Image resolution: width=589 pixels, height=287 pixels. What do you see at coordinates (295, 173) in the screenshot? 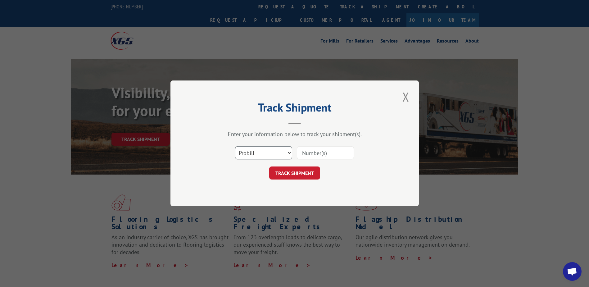
I see `button: TRACK SHIPMENT` at bounding box center [295, 173].